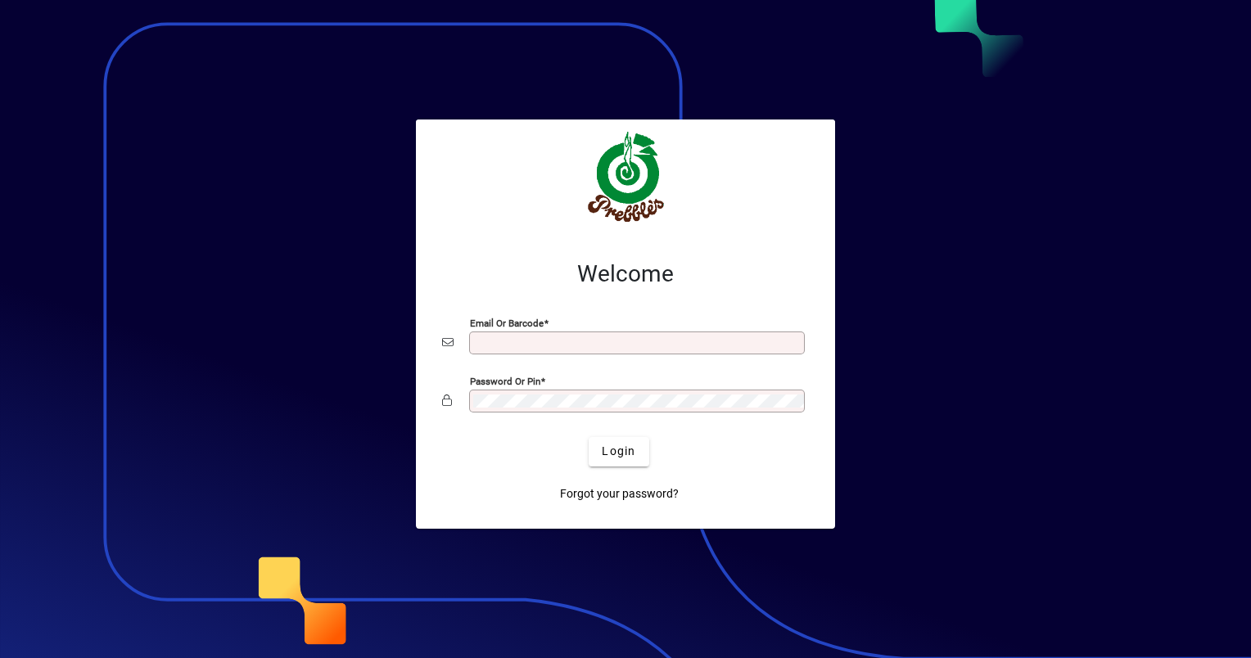 This screenshot has height=658, width=1251. Describe the element at coordinates (505, 381) in the screenshot. I see `mat-label: Password or Pin` at that location.